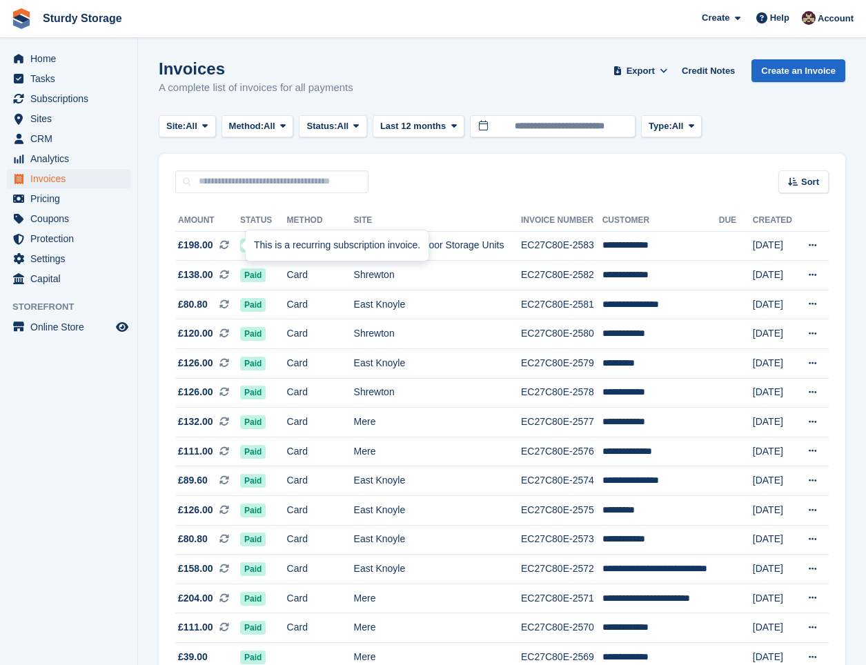 This screenshot has width=866, height=665. Describe the element at coordinates (322, 126) in the screenshot. I see `span: Status:` at that location.